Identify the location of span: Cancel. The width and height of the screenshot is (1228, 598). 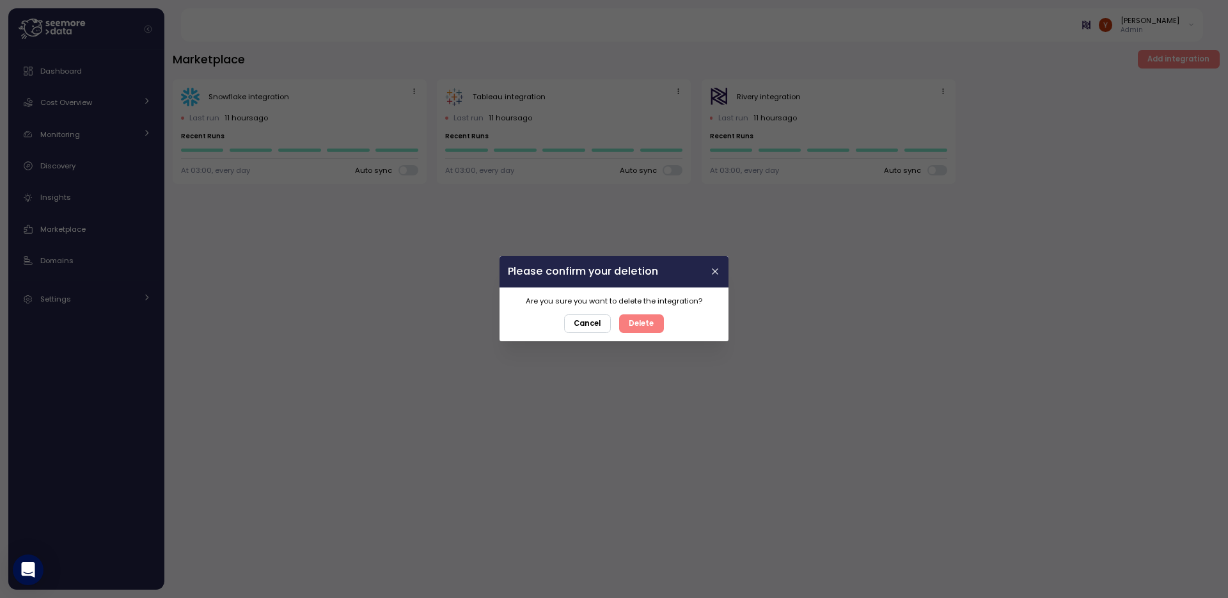
(587, 323).